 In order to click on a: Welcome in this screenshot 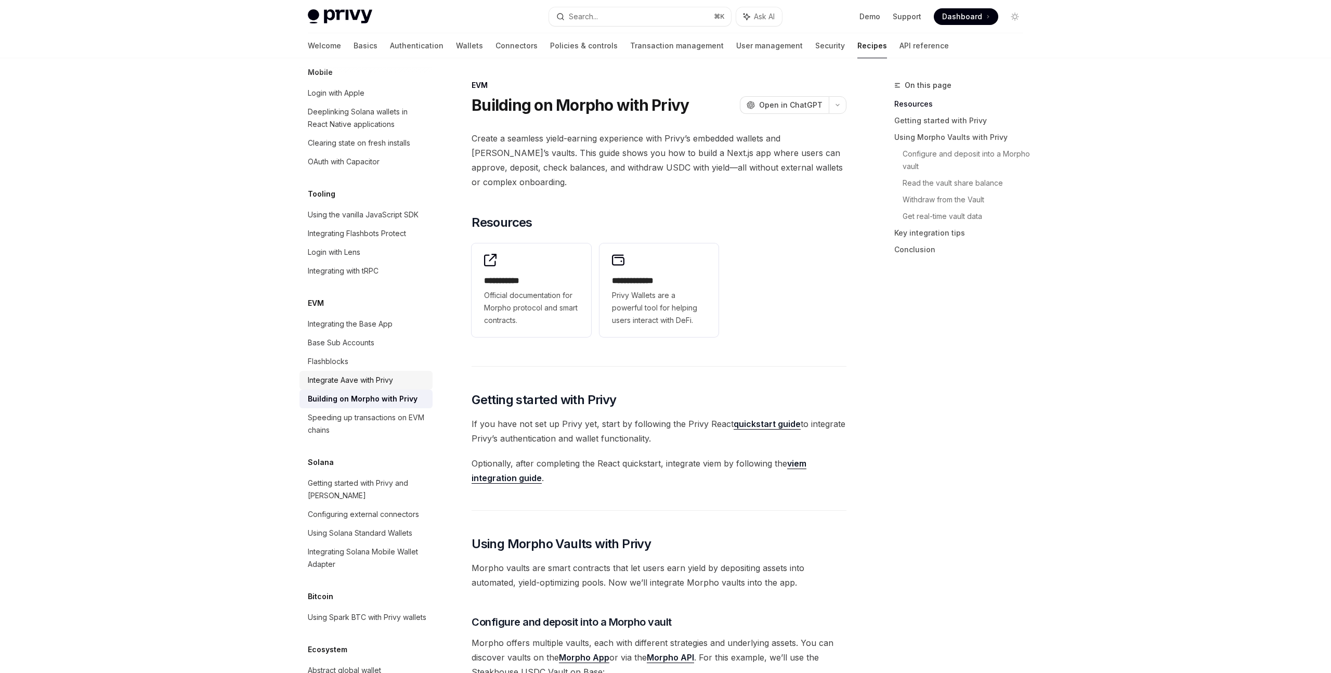, I will do `click(325, 46)`.